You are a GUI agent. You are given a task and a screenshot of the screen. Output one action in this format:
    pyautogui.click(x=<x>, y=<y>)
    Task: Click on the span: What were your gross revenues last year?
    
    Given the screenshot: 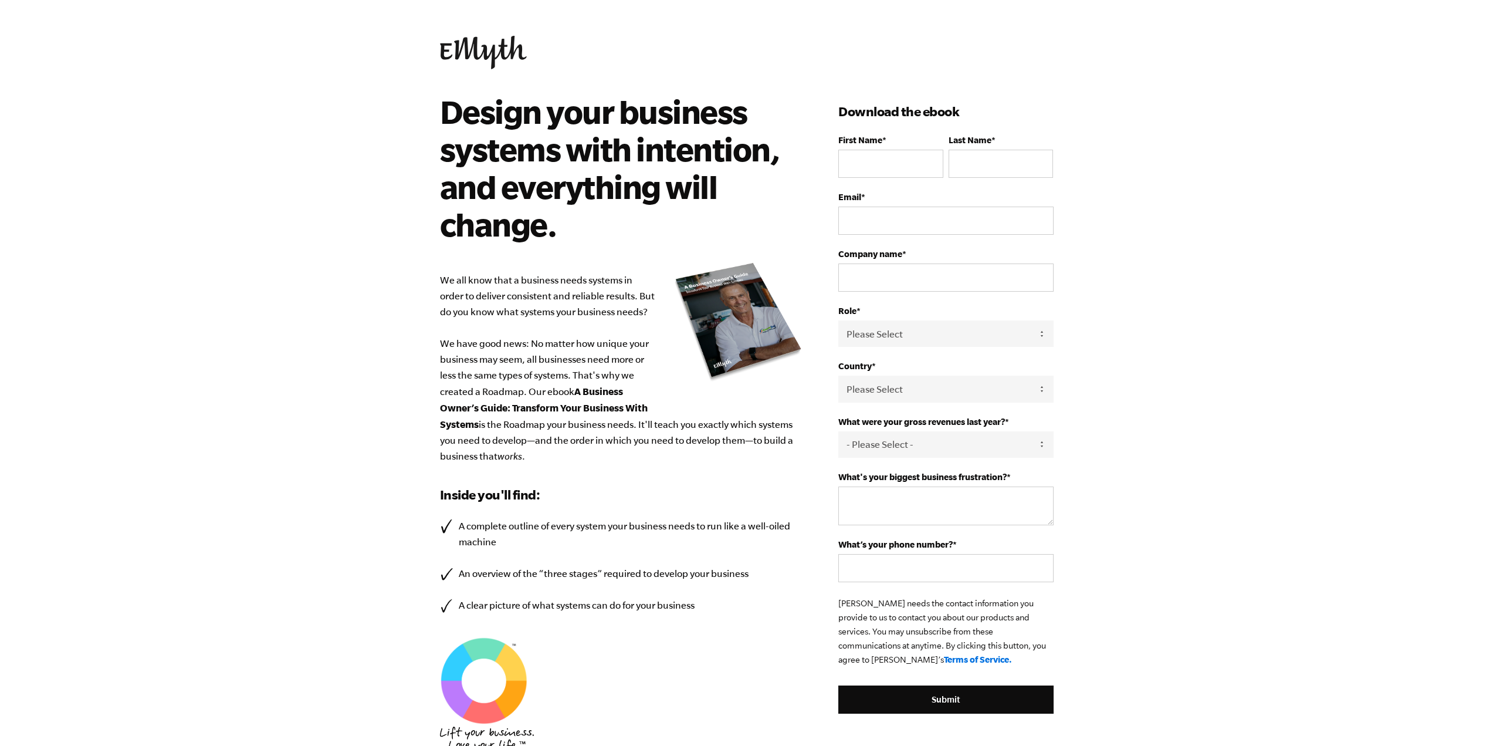 What is the action you would take?
    pyautogui.click(x=922, y=421)
    